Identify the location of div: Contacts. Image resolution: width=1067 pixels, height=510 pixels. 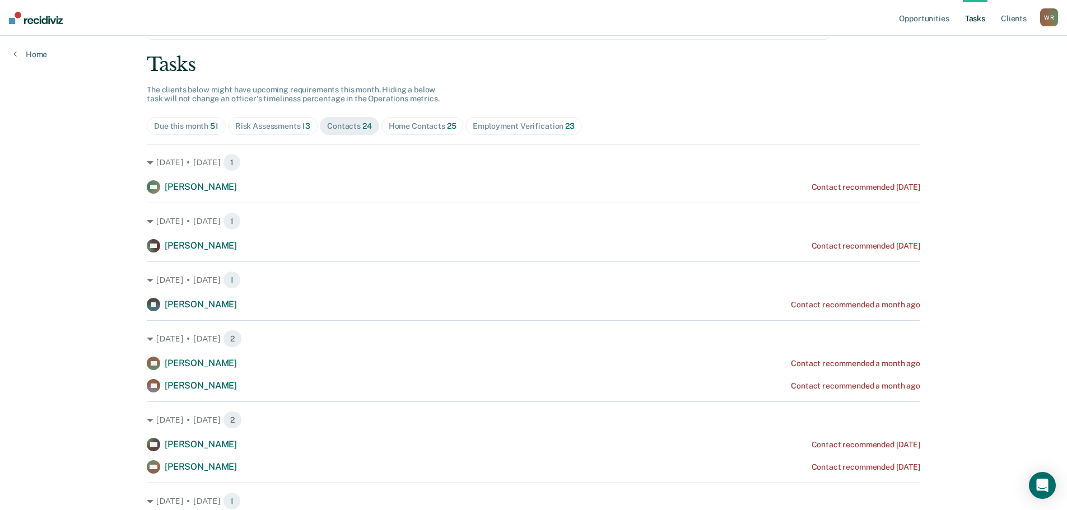
(350, 126).